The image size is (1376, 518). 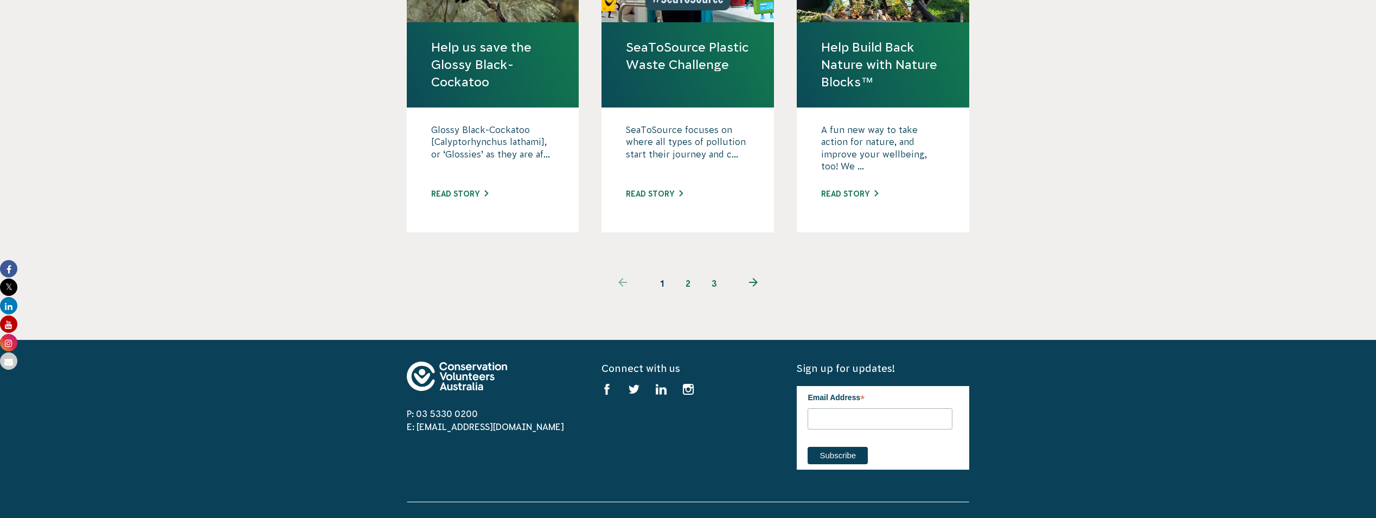 I want to click on p: A fun new way to take action for nature, and improve your wellbeing, too! We ..., so click(x=883, y=151).